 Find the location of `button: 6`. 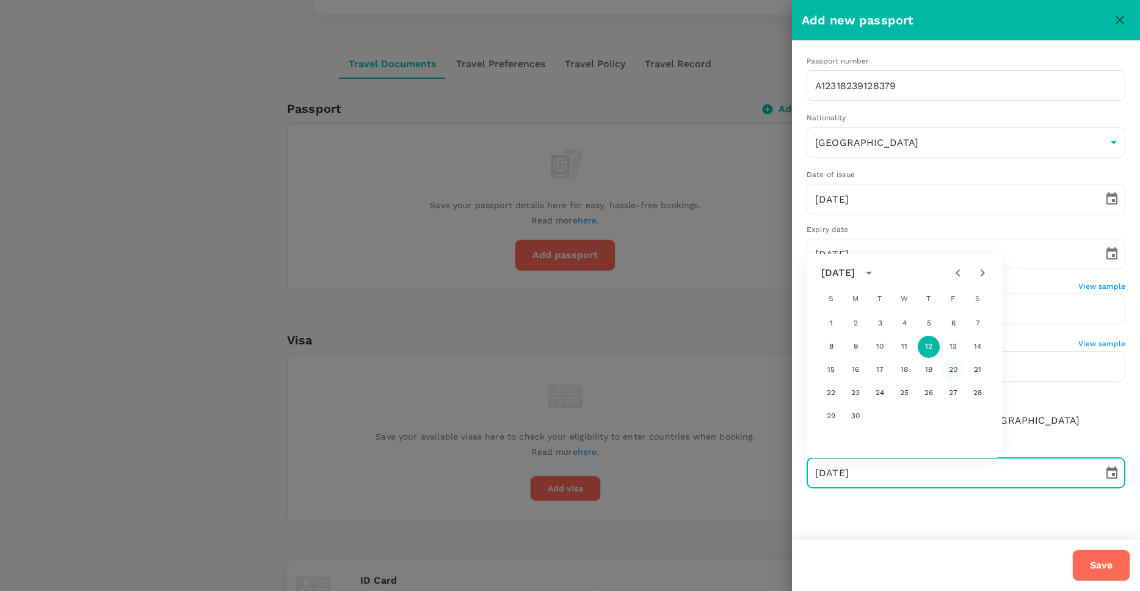

button: 6 is located at coordinates (953, 324).